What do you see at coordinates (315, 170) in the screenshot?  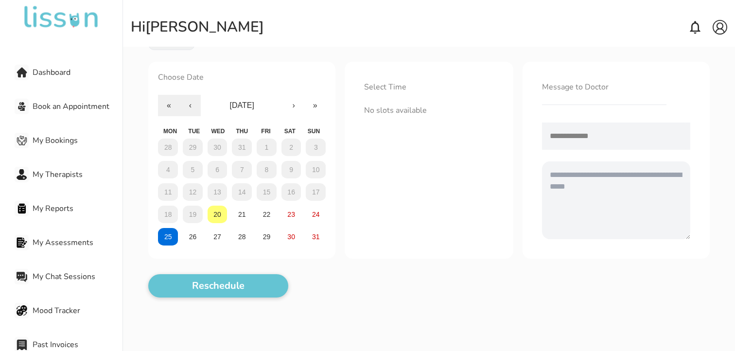 I see `button: 10 August 2025` at bounding box center [315, 170].